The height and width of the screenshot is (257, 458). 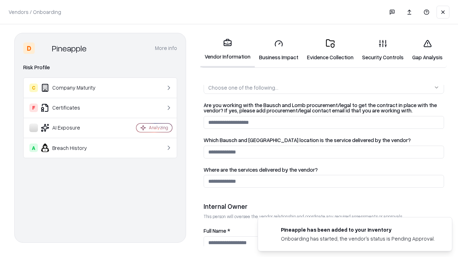 I want to click on img: Pineapple, so click(x=43, y=48).